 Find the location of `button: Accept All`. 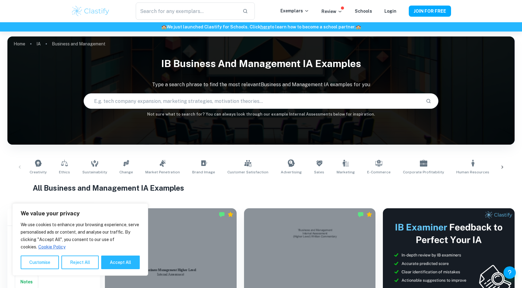

button: Accept All is located at coordinates (120, 262).